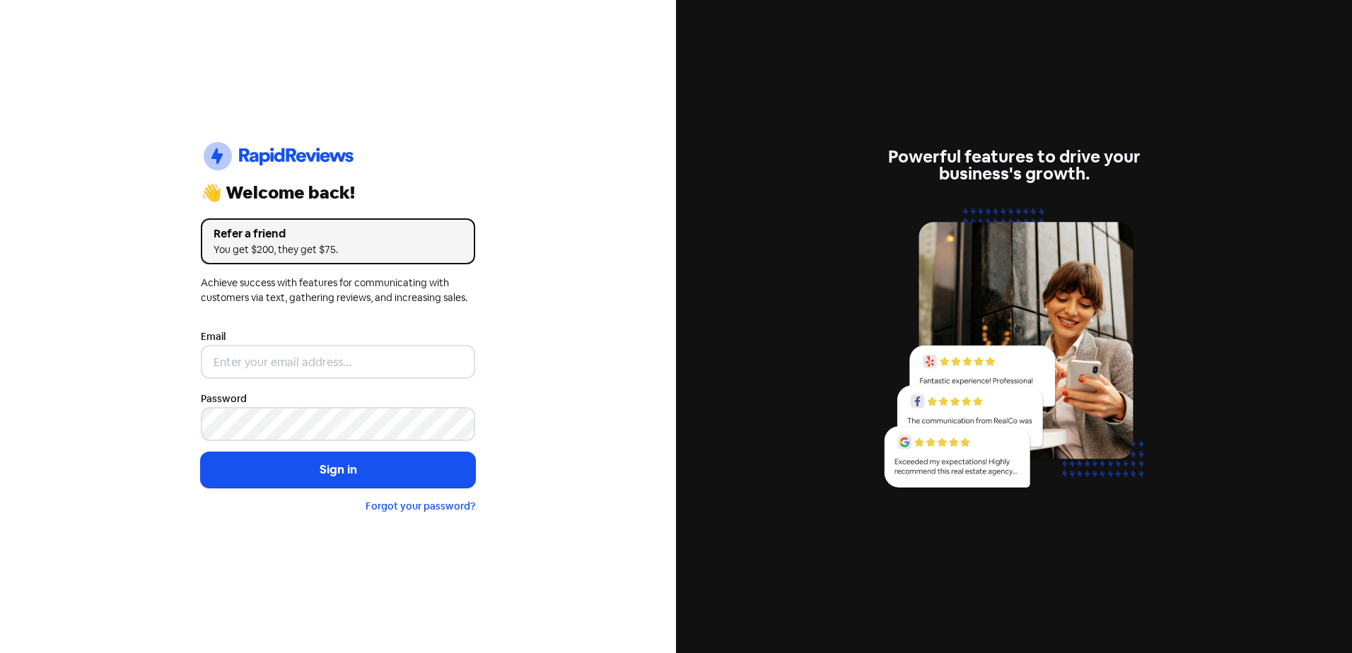 Image resolution: width=1352 pixels, height=653 pixels. I want to click on label: Email, so click(213, 336).